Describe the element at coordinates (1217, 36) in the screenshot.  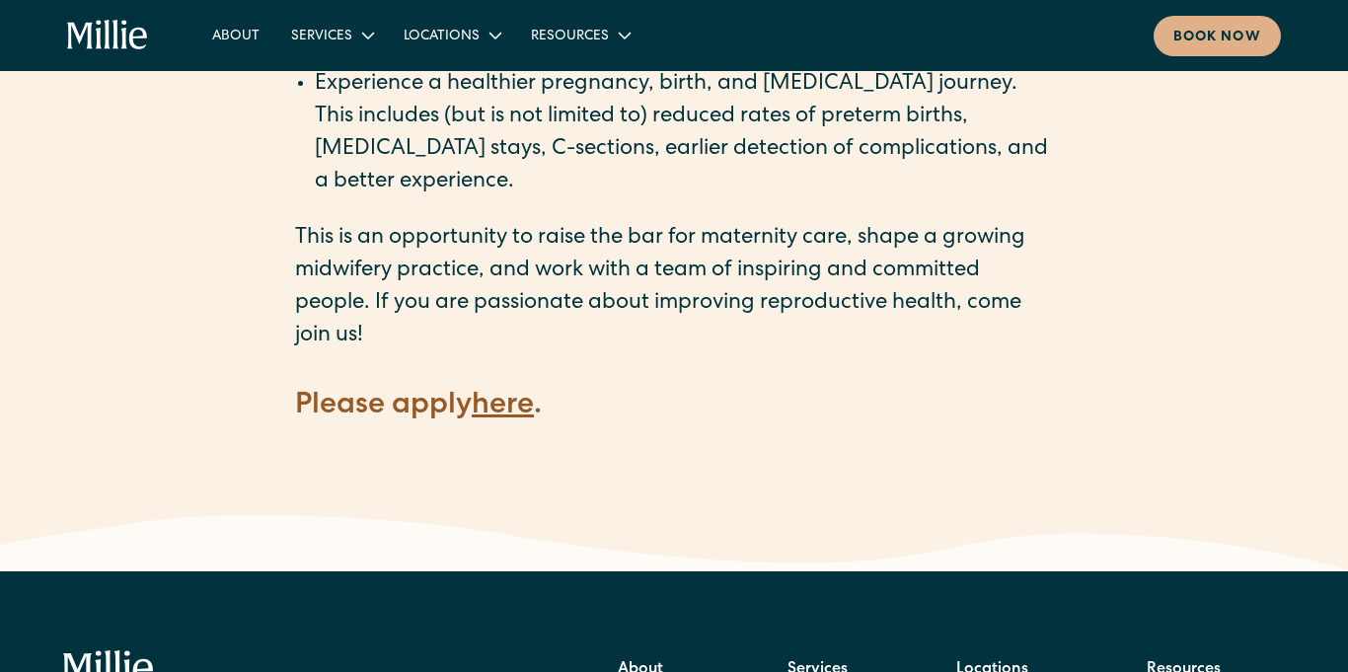
I see `a: Book now` at that location.